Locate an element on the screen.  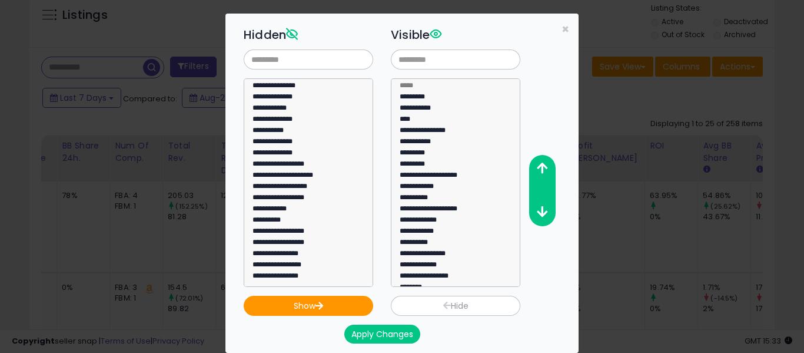
h3: Visible is located at coordinates (456, 35).